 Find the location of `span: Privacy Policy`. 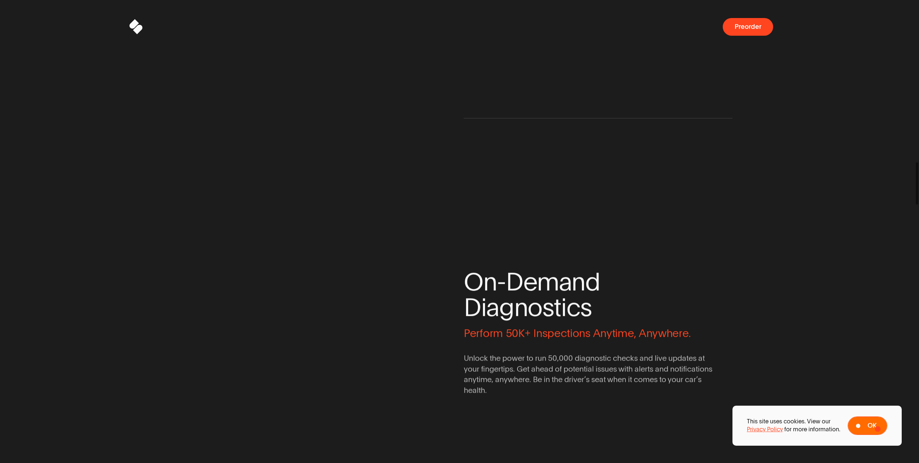

span: Privacy Policy is located at coordinates (765, 429).